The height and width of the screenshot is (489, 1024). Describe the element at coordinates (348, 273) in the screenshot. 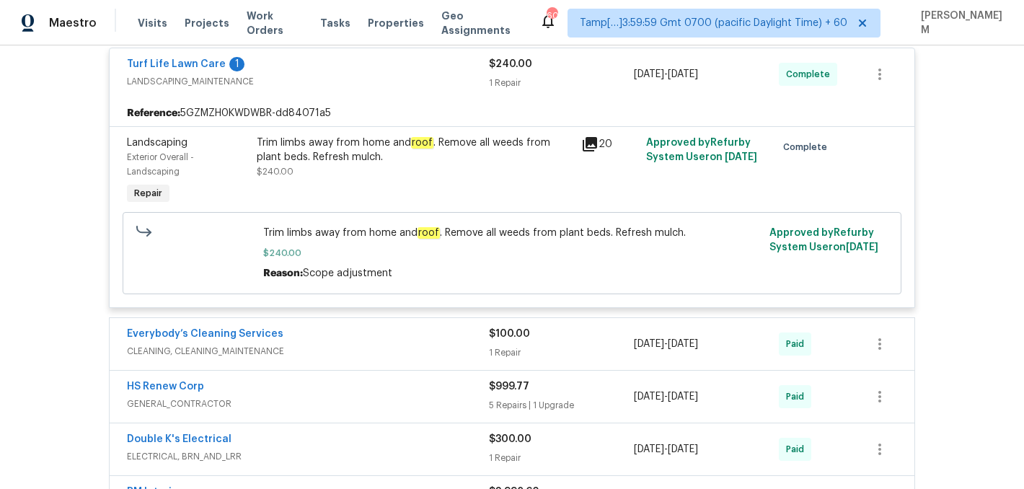

I see `span: Scope adjustment` at that location.